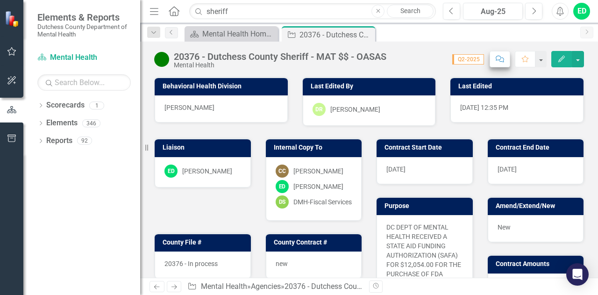 This screenshot has height=295, width=598. What do you see at coordinates (410, 11) in the screenshot?
I see `a: Search` at bounding box center [410, 11].